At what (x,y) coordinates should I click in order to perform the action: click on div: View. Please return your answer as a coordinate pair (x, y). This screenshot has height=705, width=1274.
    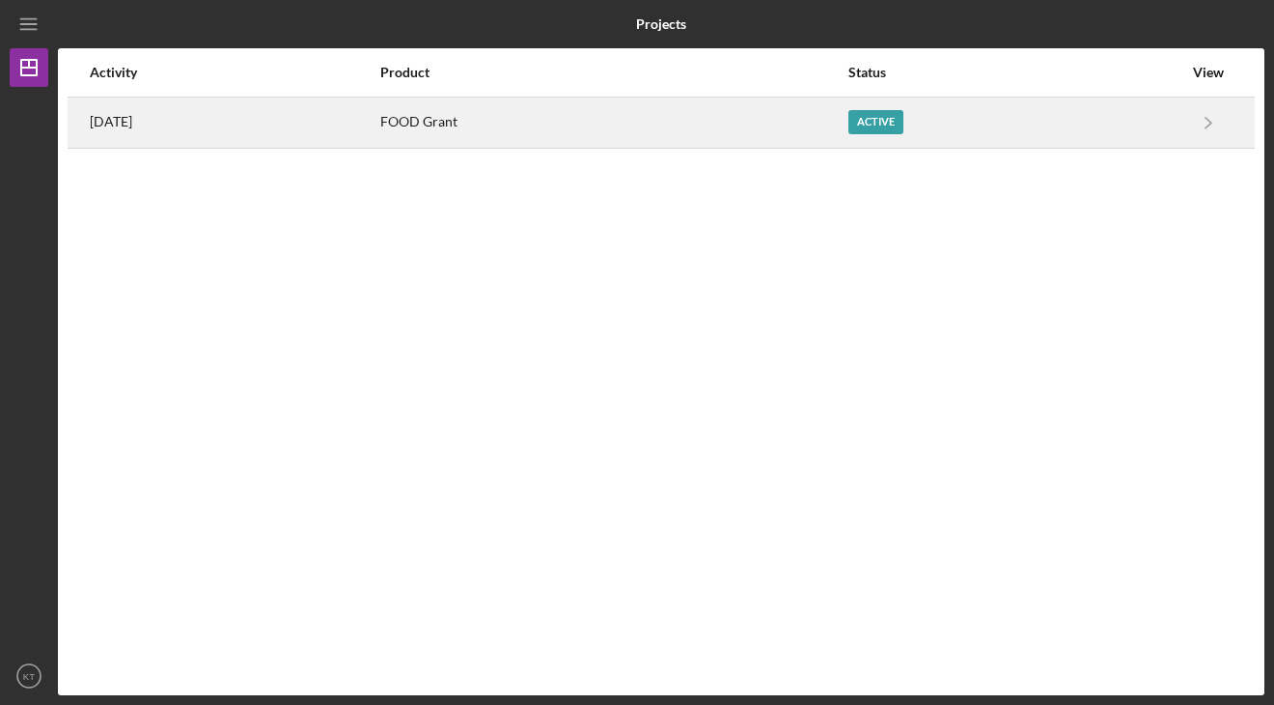
    Looking at the image, I should click on (1209, 72).